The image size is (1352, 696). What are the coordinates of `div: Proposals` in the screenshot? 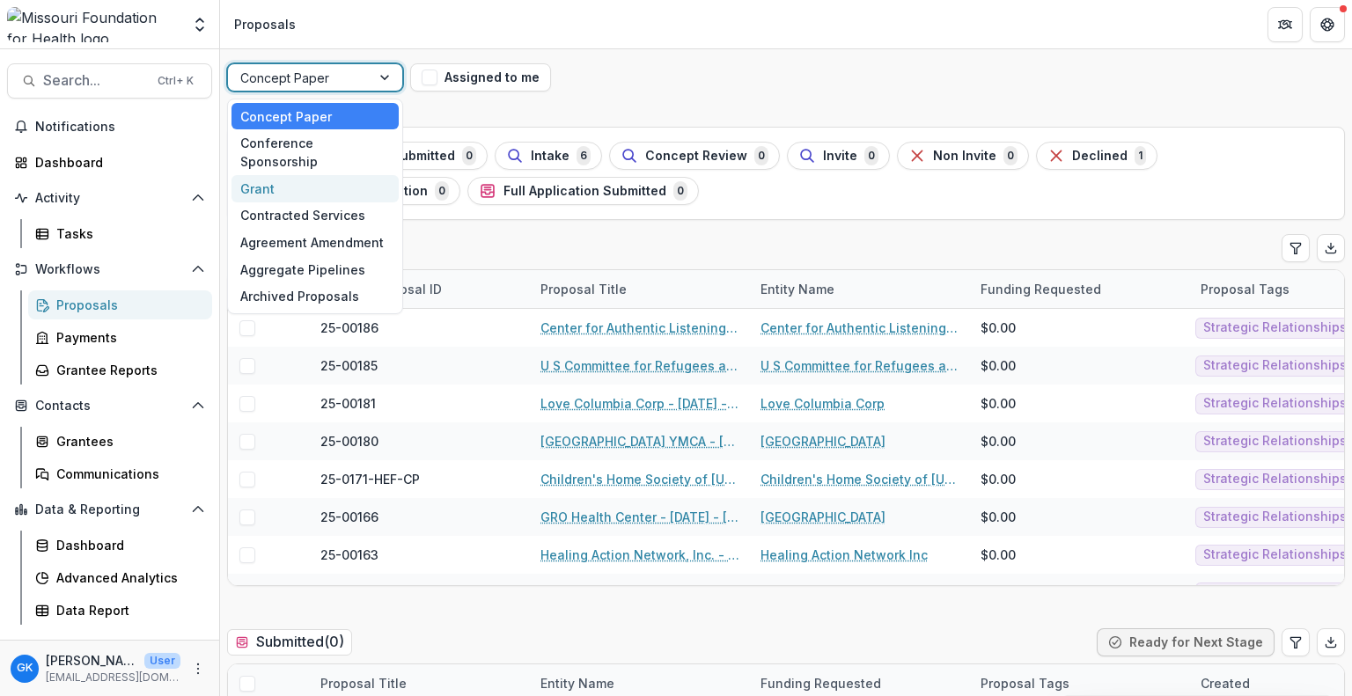 It's located at (265, 24).